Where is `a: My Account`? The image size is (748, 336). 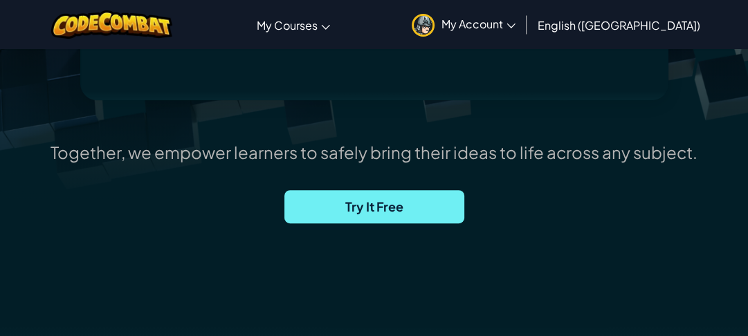
a: My Account is located at coordinates (464, 24).